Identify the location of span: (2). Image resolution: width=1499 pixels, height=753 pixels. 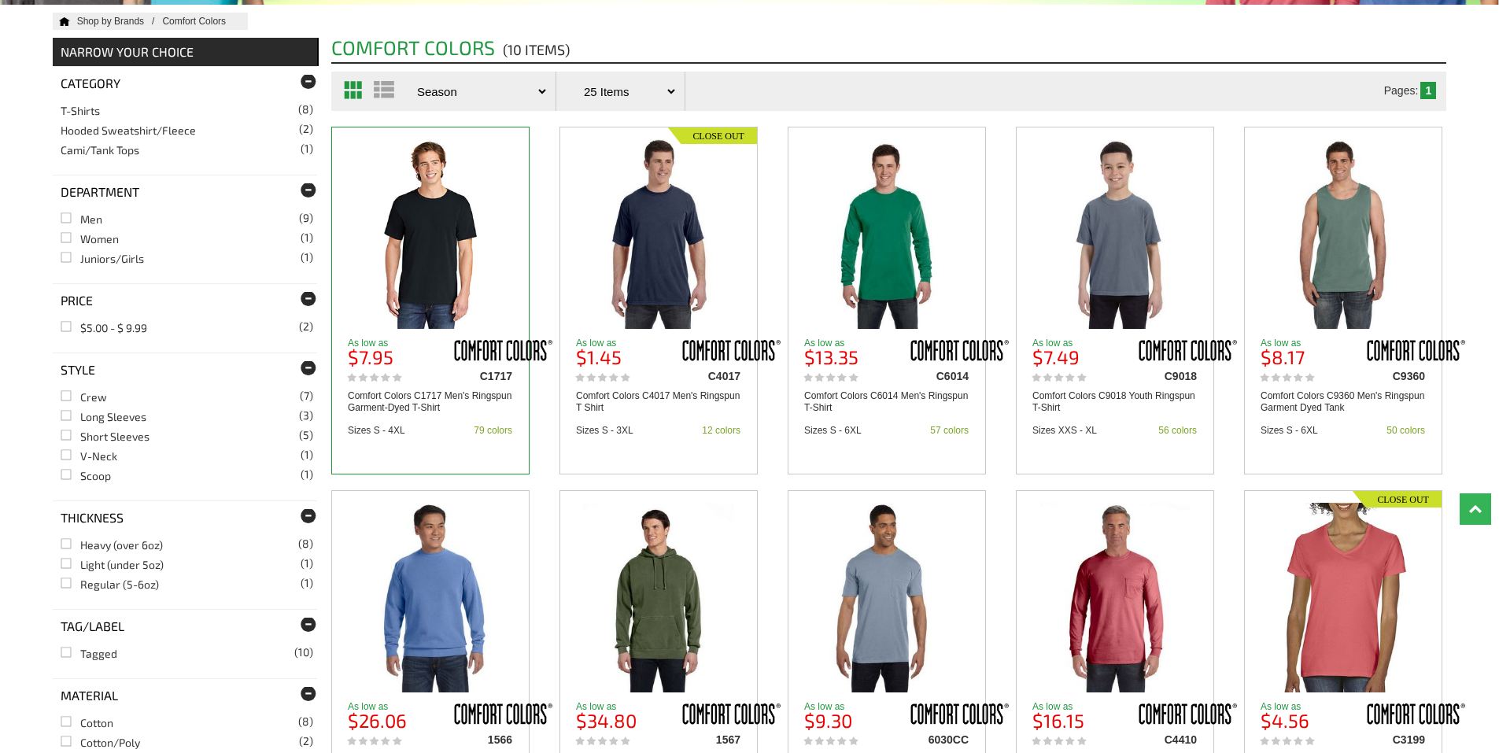
(306, 129).